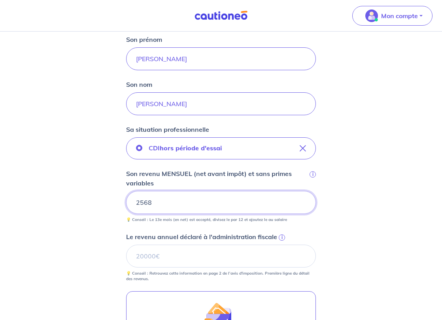 This screenshot has height=320, width=442. What do you see at coordinates (185, 148) in the screenshot?
I see `p: CDI` at bounding box center [185, 148].